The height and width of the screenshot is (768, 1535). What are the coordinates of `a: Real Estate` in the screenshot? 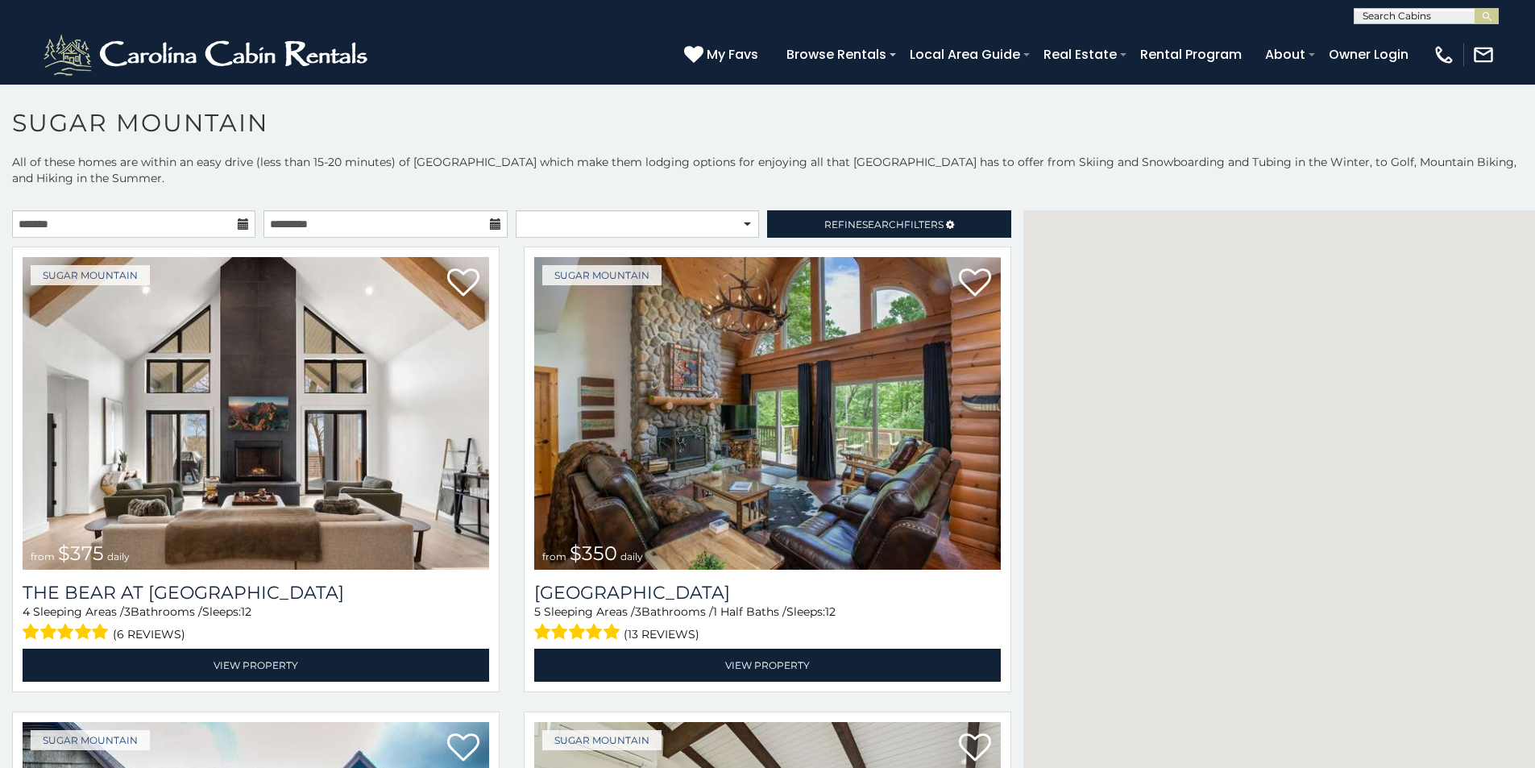 It's located at (1080, 54).